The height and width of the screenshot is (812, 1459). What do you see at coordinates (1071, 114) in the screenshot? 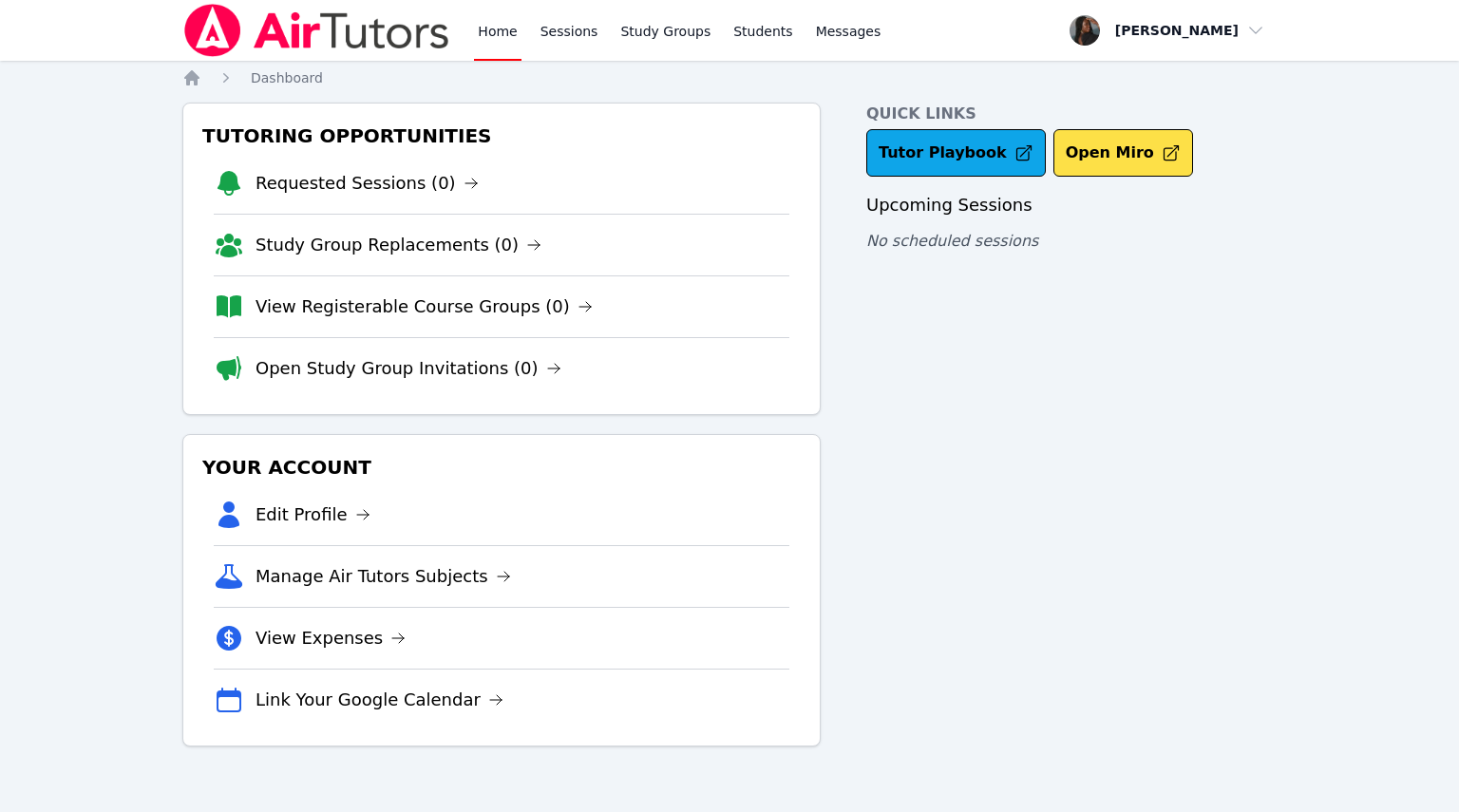
I see `h4: Quick Links` at bounding box center [1071, 114].